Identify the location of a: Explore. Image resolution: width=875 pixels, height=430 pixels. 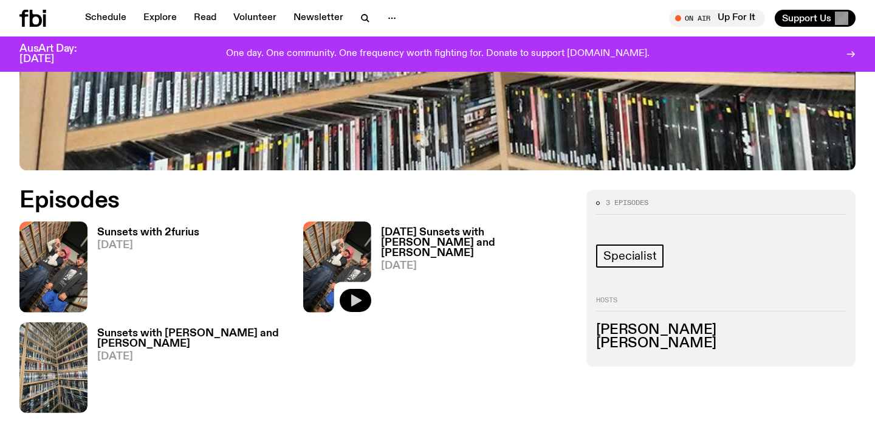
(160, 18).